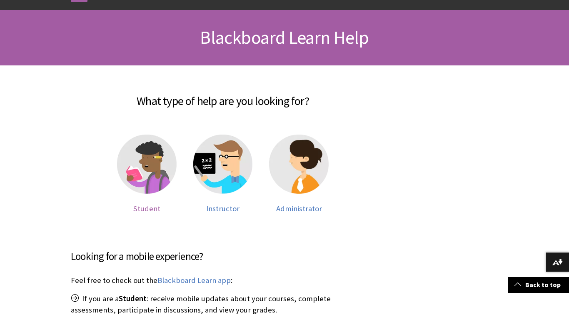 This screenshot has height=320, width=569. I want to click on img: Administrator help, so click(298, 164).